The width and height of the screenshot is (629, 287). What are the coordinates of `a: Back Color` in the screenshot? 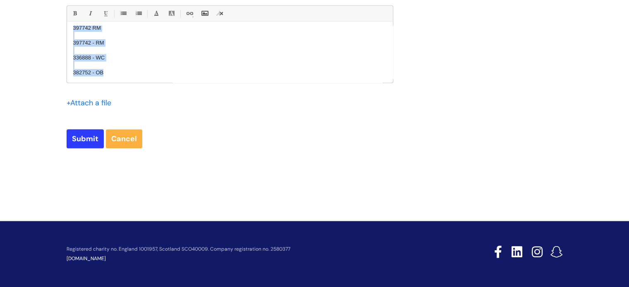 It's located at (171, 13).